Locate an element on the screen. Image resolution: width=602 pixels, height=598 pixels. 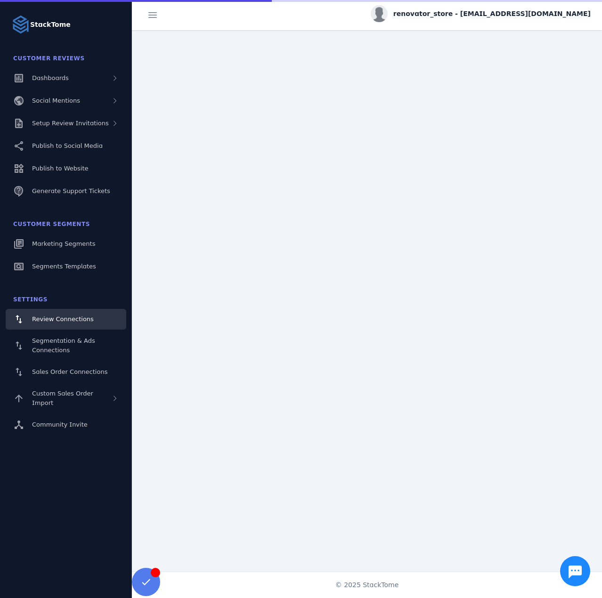
span: Customer Segments is located at coordinates (51, 224).